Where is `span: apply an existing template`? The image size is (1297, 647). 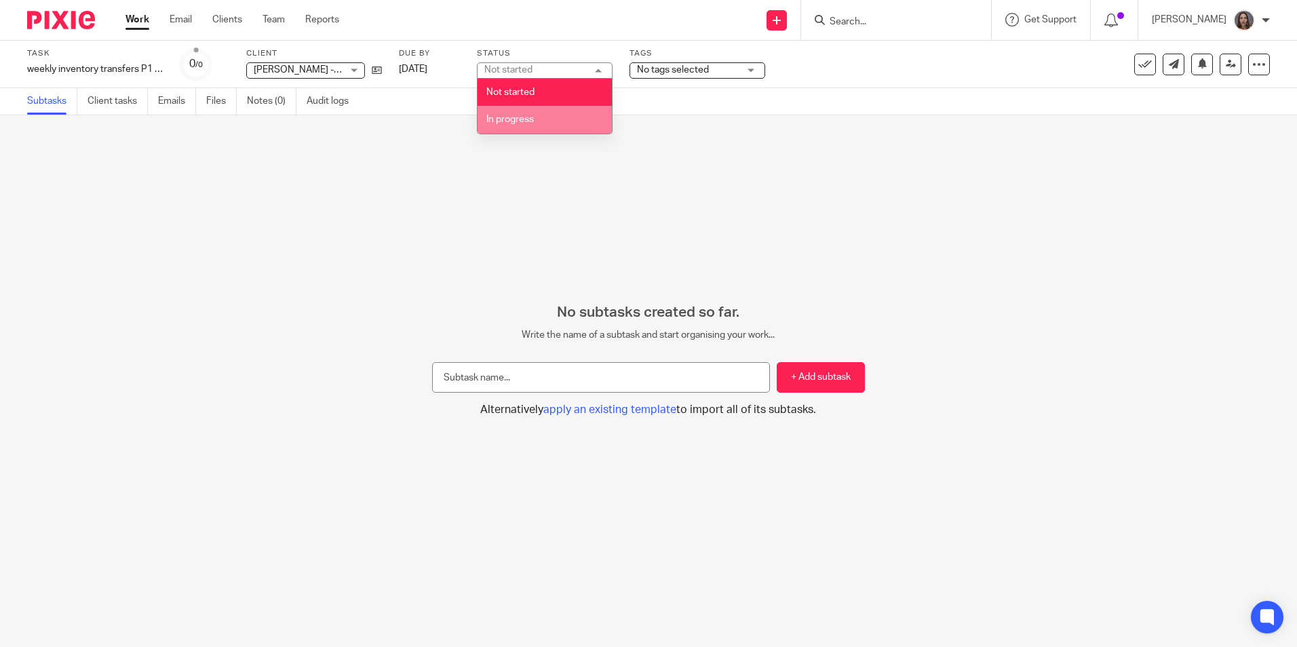 span: apply an existing template is located at coordinates (610, 410).